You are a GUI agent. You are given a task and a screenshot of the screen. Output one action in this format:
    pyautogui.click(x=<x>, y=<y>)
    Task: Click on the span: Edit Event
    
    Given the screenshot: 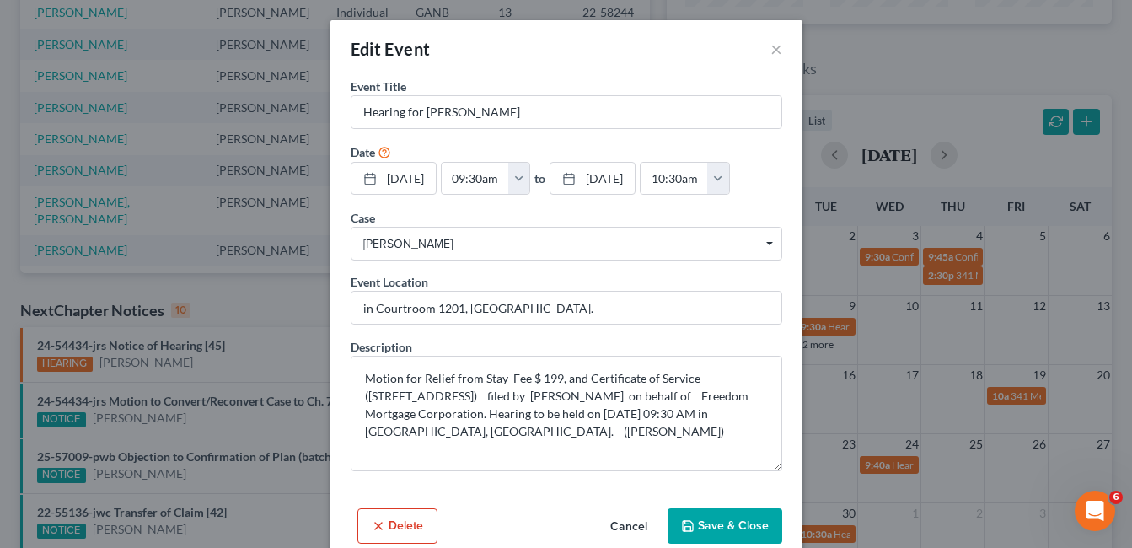 What is the action you would take?
    pyautogui.click(x=390, y=49)
    